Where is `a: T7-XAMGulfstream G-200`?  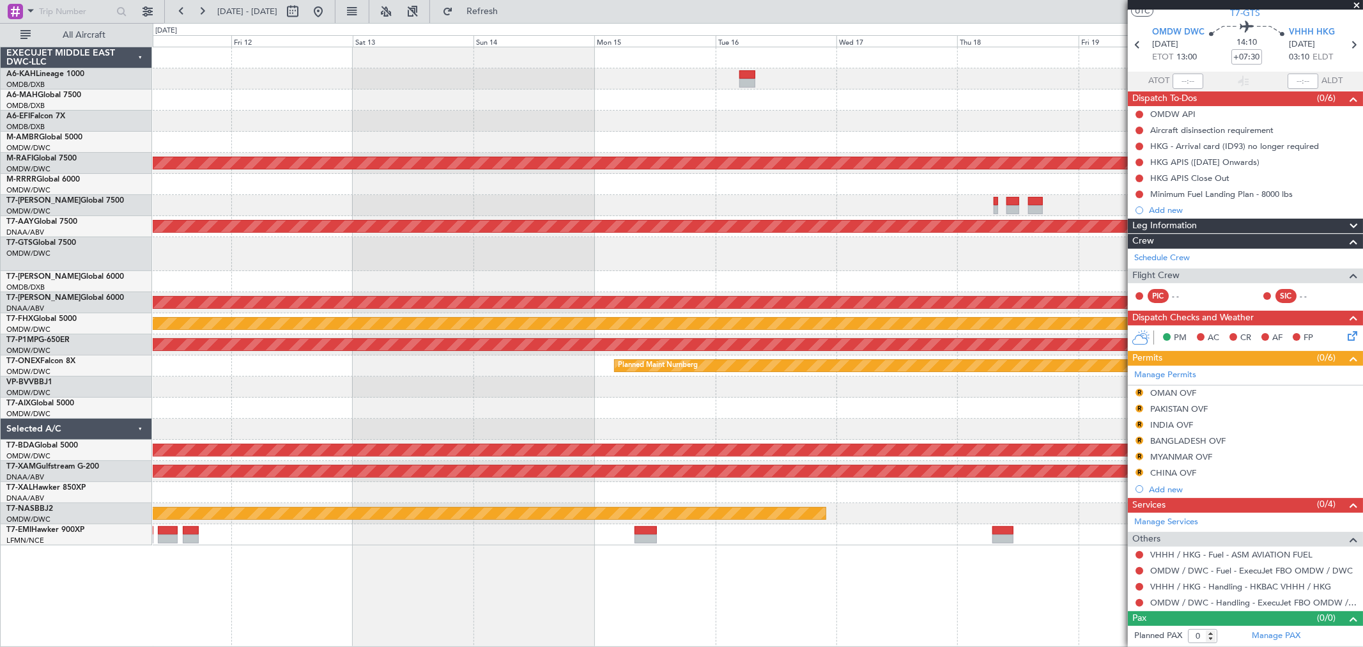 a: T7-XAMGulfstream G-200 is located at coordinates (52, 467).